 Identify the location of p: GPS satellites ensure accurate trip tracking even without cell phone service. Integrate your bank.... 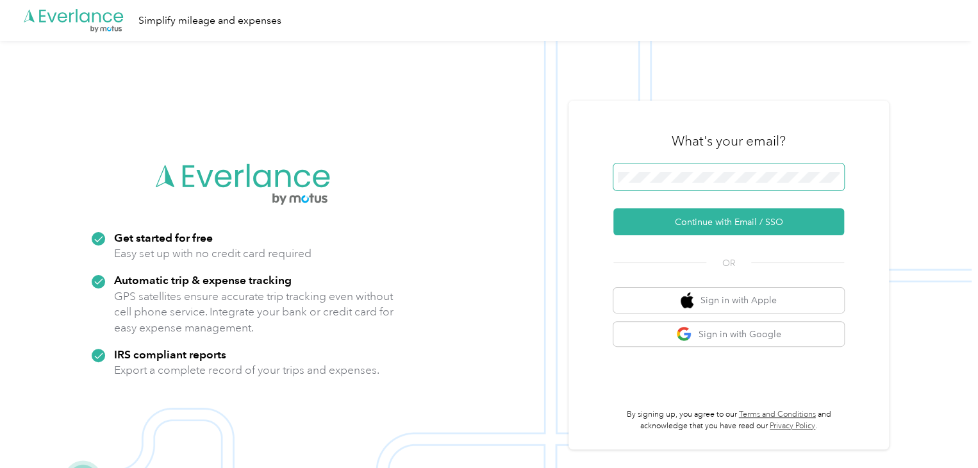
(254, 312).